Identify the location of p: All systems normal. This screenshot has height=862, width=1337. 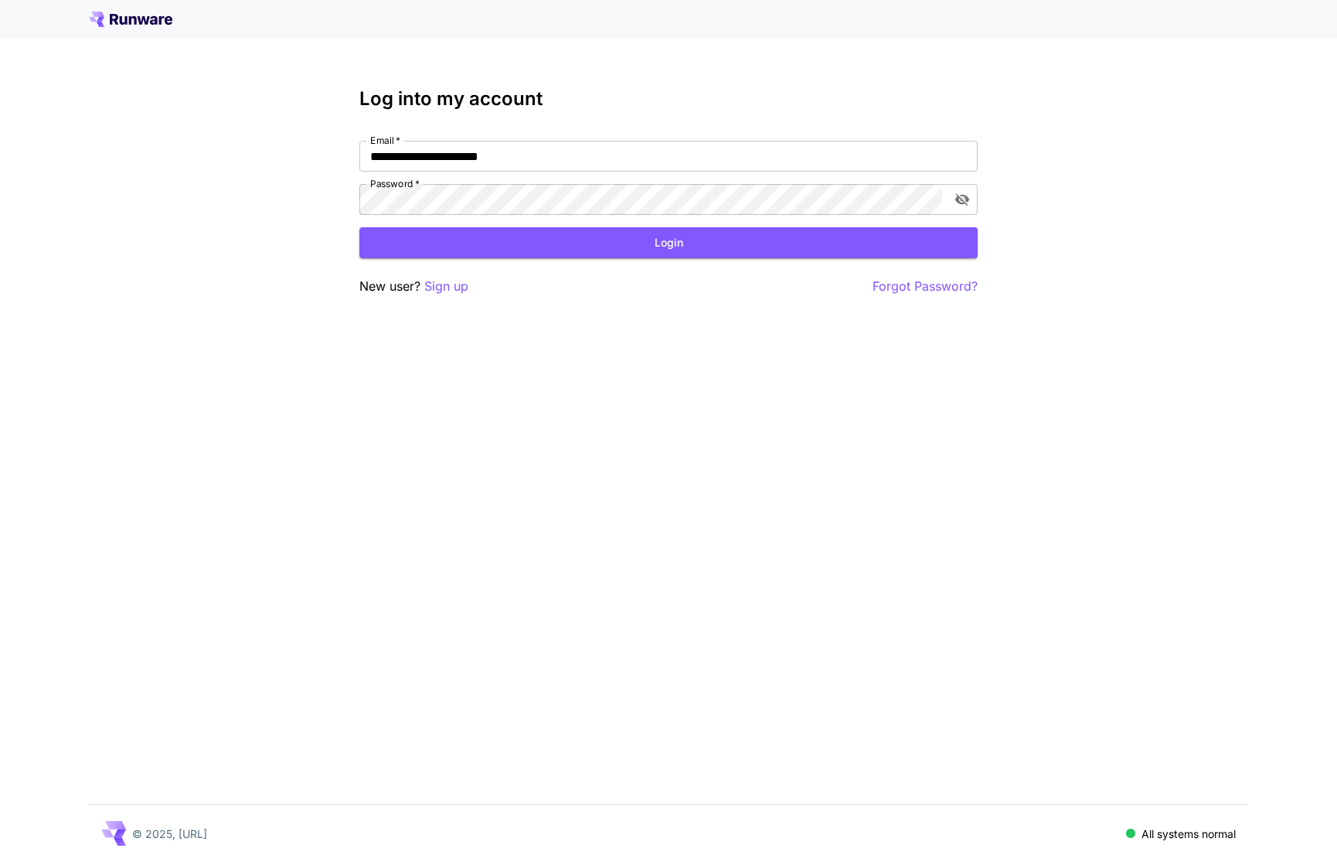
(1189, 833).